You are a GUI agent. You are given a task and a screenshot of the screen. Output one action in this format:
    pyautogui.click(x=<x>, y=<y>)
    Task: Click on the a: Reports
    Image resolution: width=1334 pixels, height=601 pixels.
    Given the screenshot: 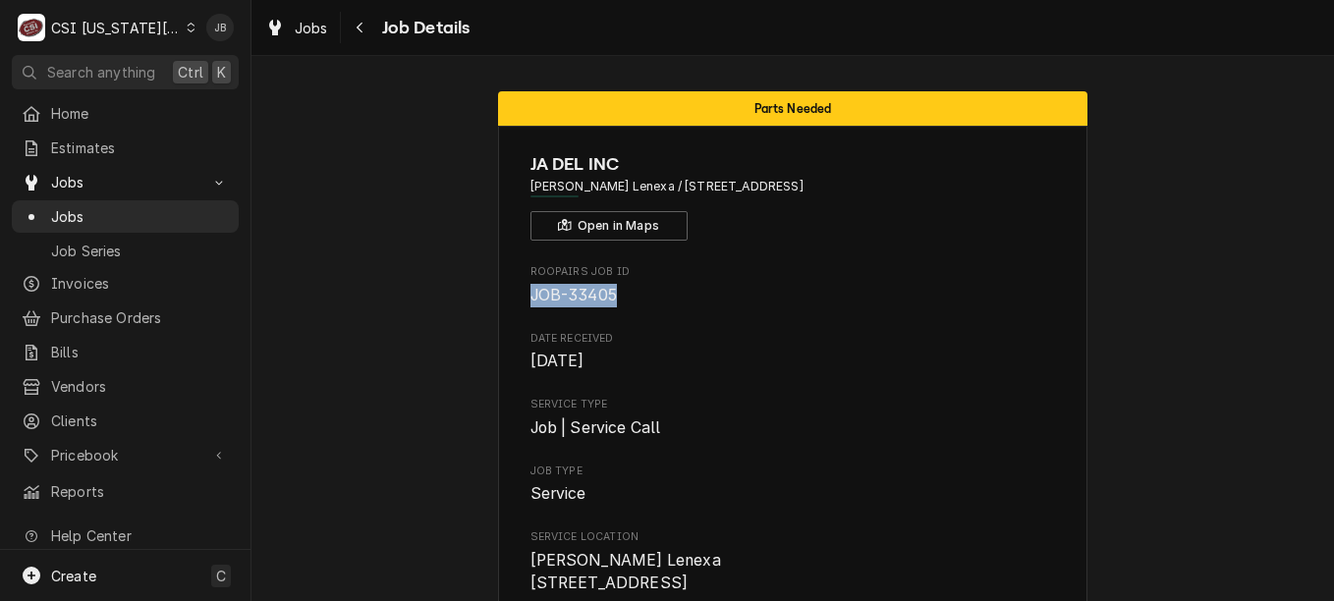 What is the action you would take?
    pyautogui.click(x=125, y=491)
    